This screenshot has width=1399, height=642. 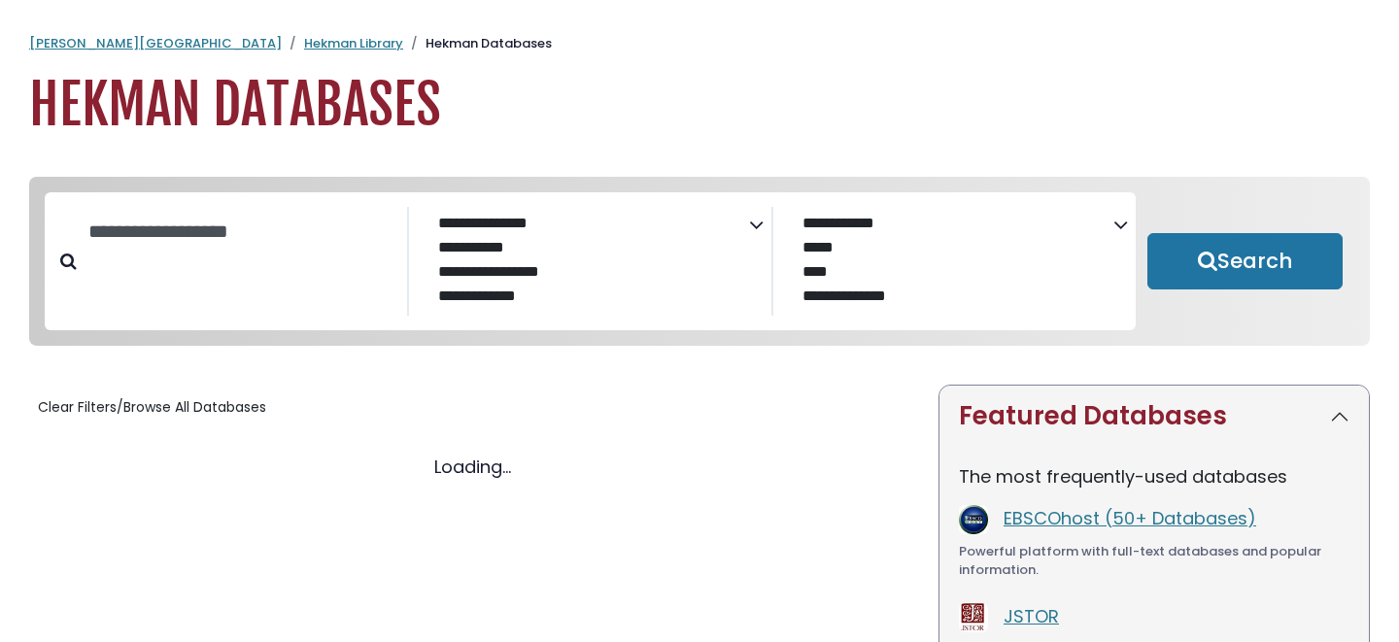 What do you see at coordinates (1031, 616) in the screenshot?
I see `a: JSTOR` at bounding box center [1031, 616].